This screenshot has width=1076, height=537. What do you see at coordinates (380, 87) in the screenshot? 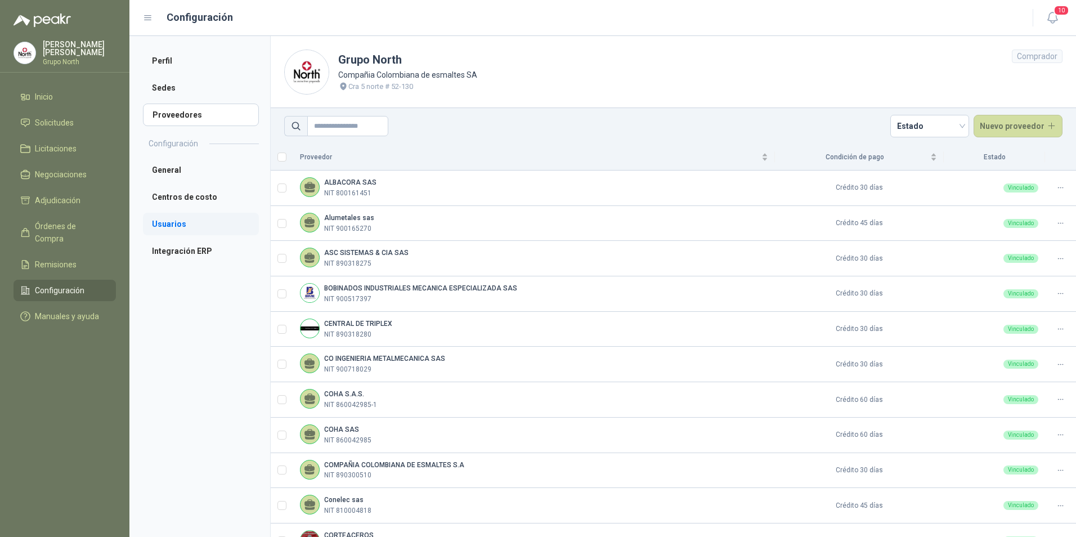
I see `p: Cra 5 norte # 52-130` at bounding box center [380, 87].